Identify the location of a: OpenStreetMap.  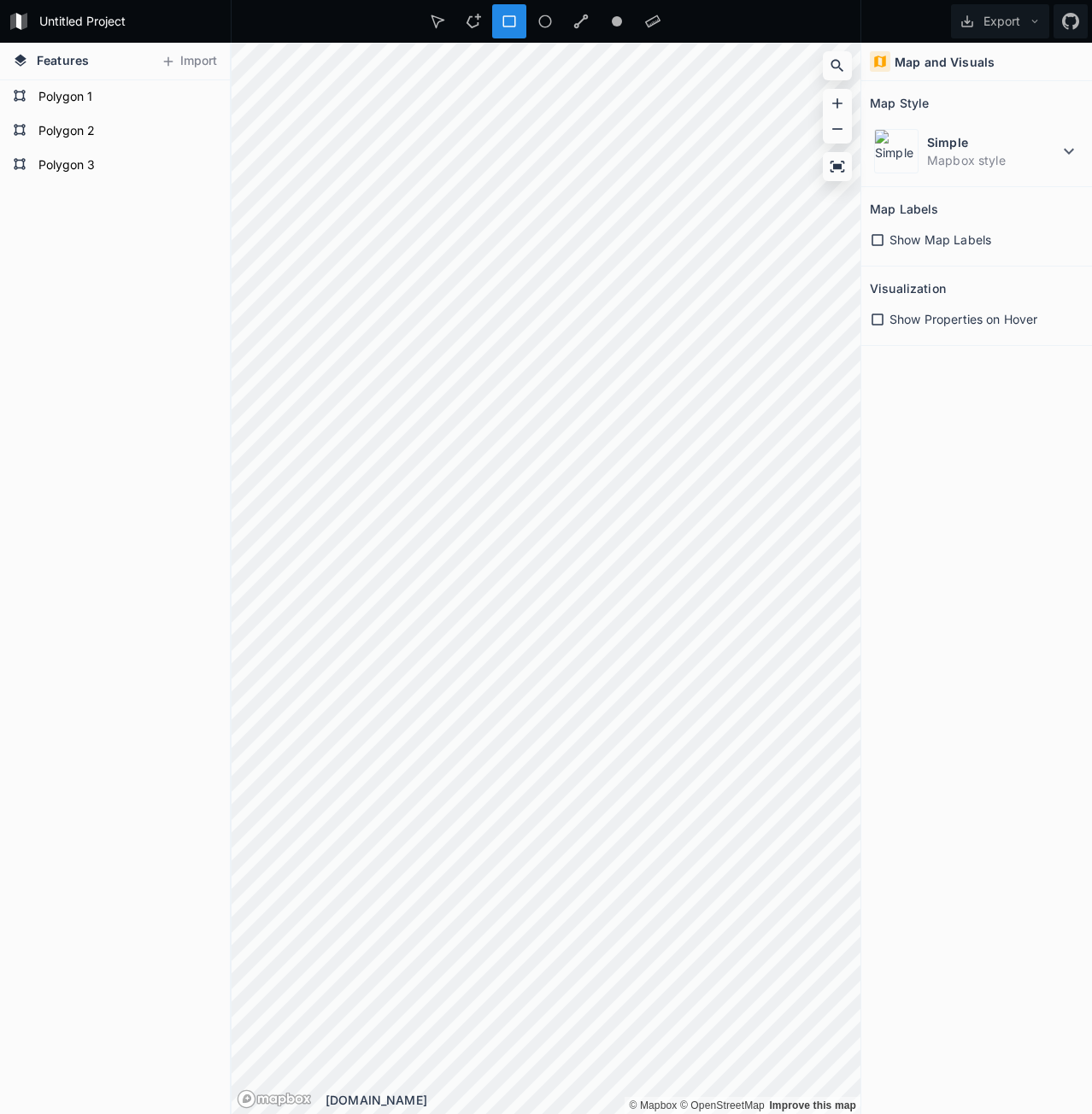
(723, 1106).